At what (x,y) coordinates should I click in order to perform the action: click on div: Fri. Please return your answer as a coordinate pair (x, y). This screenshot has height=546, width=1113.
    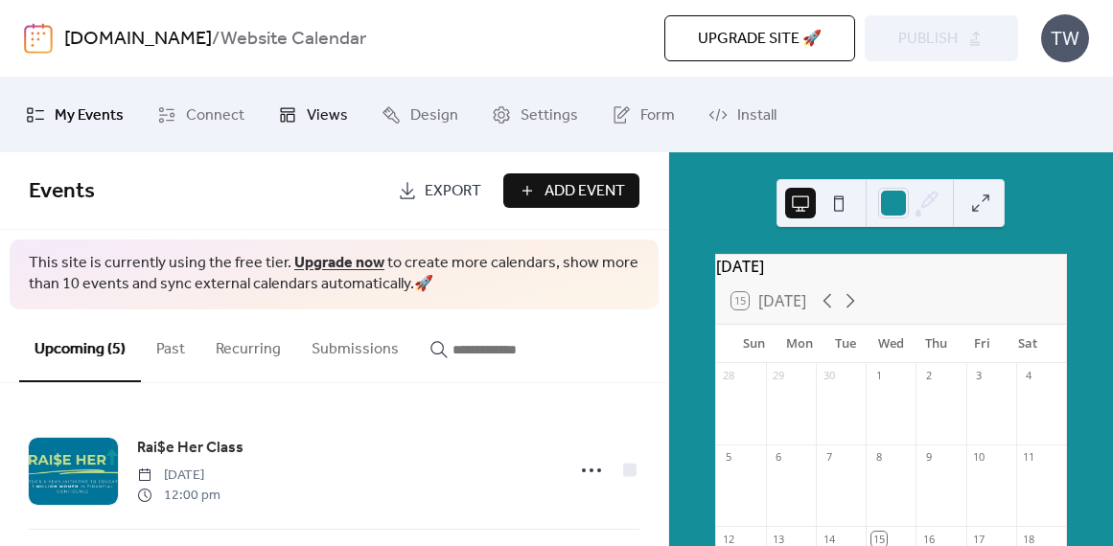
    Looking at the image, I should click on (982, 344).